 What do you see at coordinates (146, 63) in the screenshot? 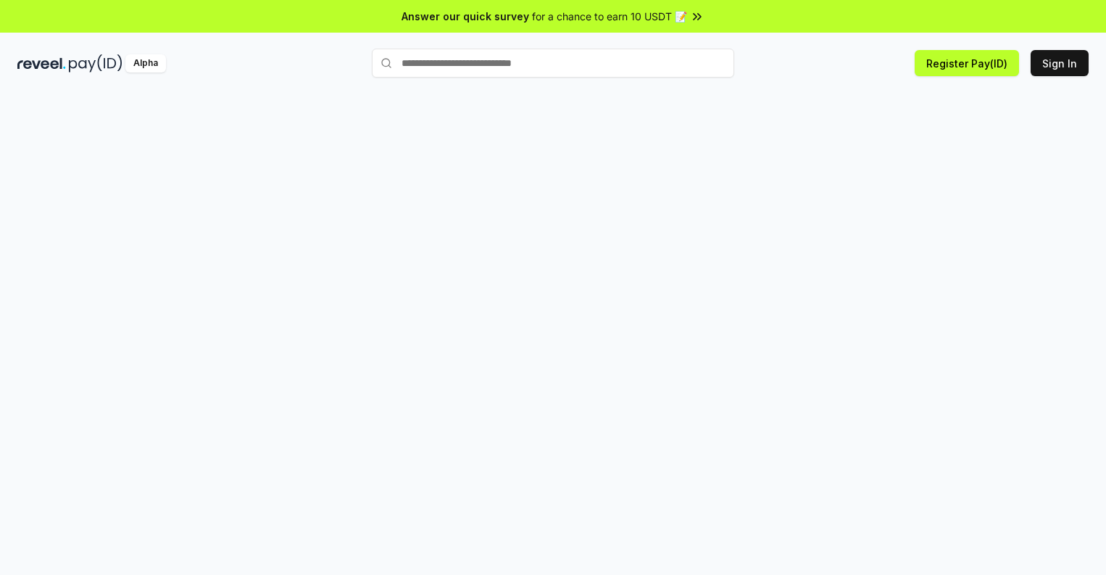
I see `div: Alpha` at bounding box center [146, 63].